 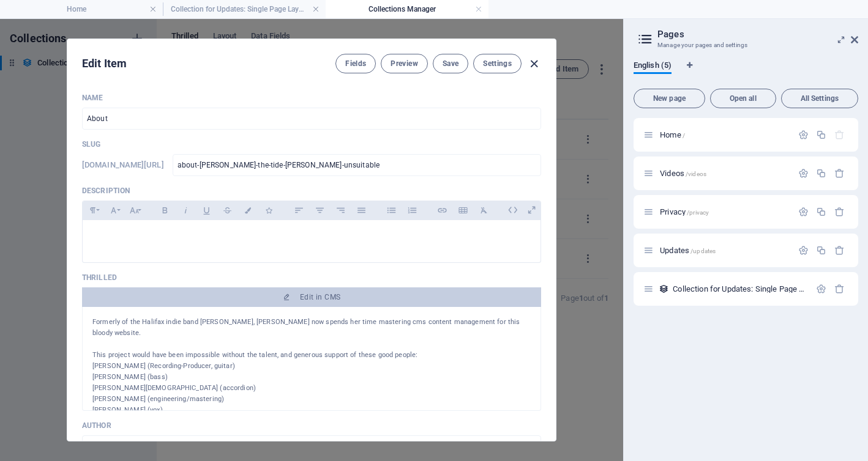 What do you see at coordinates (724, 250) in the screenshot?
I see `div: Updates/updates` at bounding box center [724, 250].